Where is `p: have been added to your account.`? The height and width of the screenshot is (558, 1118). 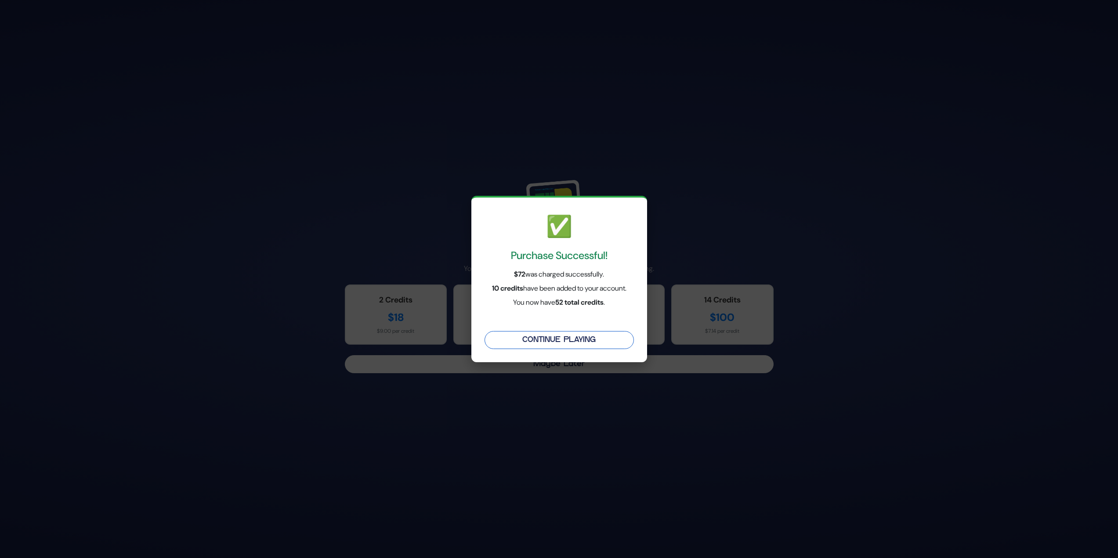
p: have been added to your account. is located at coordinates (559, 289).